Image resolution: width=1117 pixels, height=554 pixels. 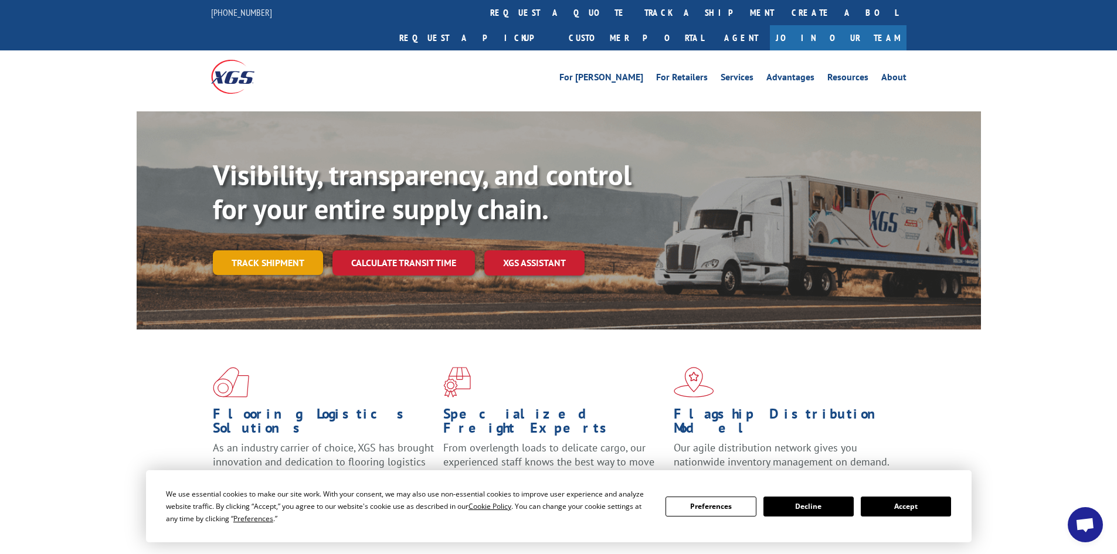 What do you see at coordinates (682, 79) in the screenshot?
I see `a: For Retailers` at bounding box center [682, 79].